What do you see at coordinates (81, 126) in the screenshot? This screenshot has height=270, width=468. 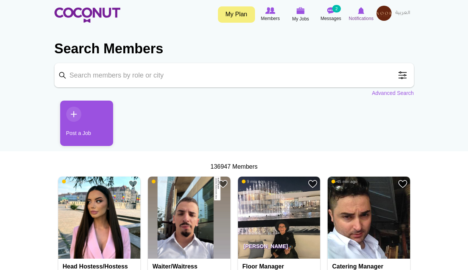 I see `li: 1 / 1` at bounding box center [81, 126].